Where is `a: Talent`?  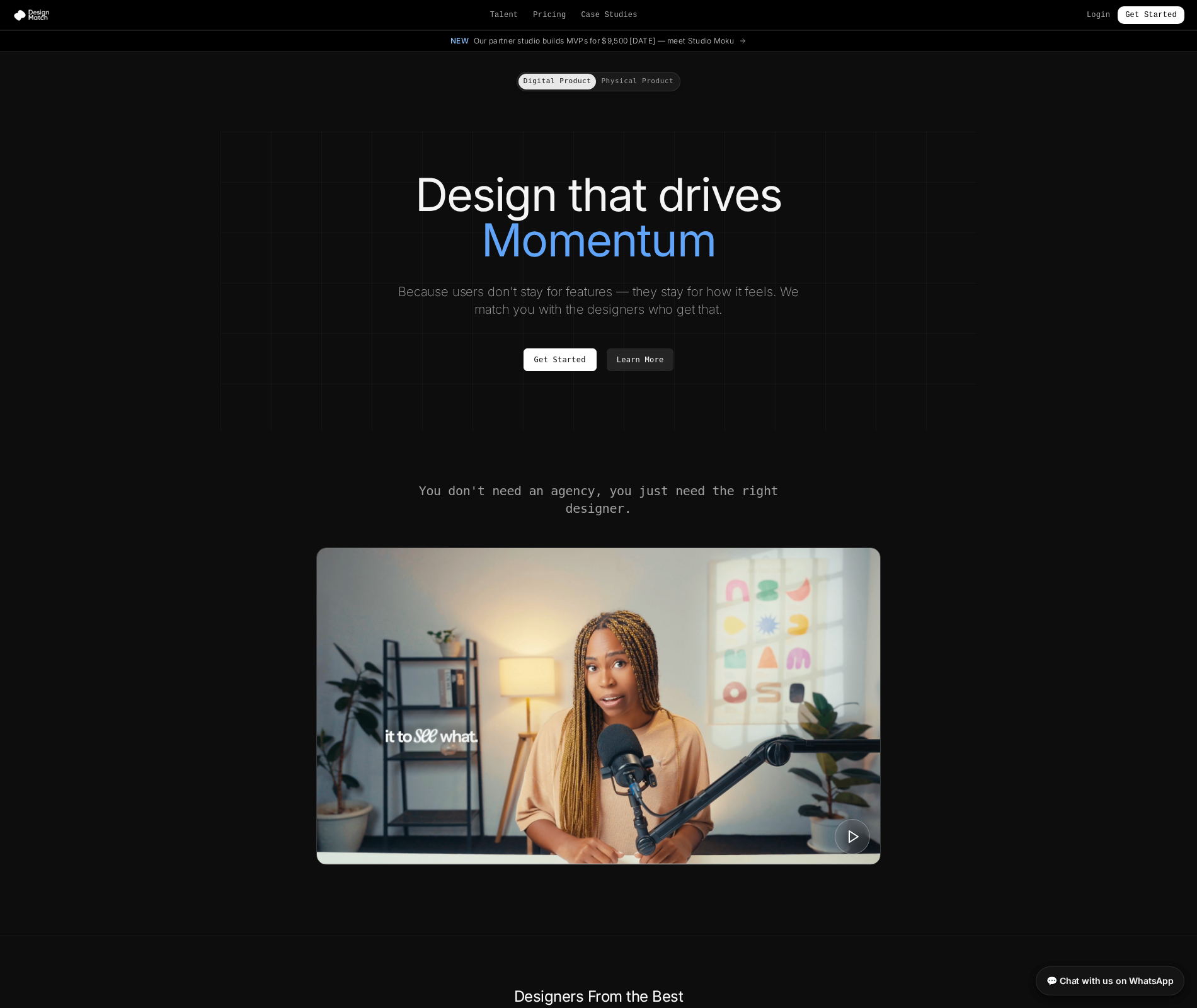 a: Talent is located at coordinates (504, 15).